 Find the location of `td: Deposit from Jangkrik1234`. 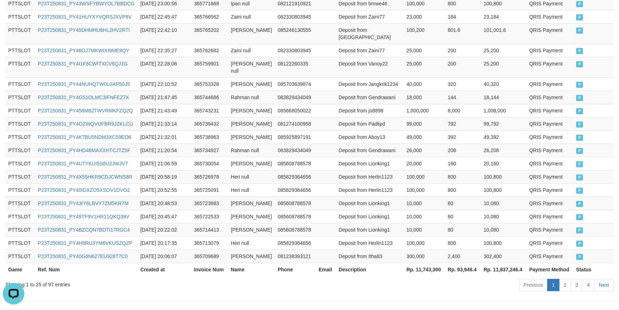

td: Deposit from Jangkrik1234 is located at coordinates (370, 84).